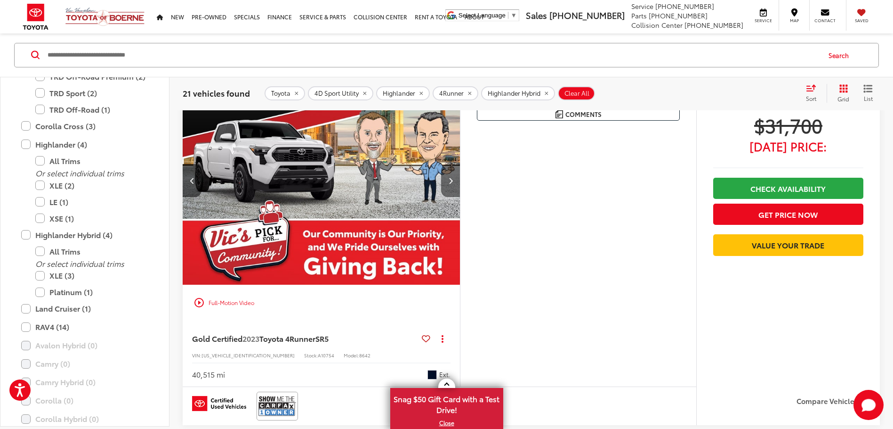 The height and width of the screenshot is (429, 893). Describe the element at coordinates (788, 244) in the screenshot. I see `a: Value Your Trade` at that location.